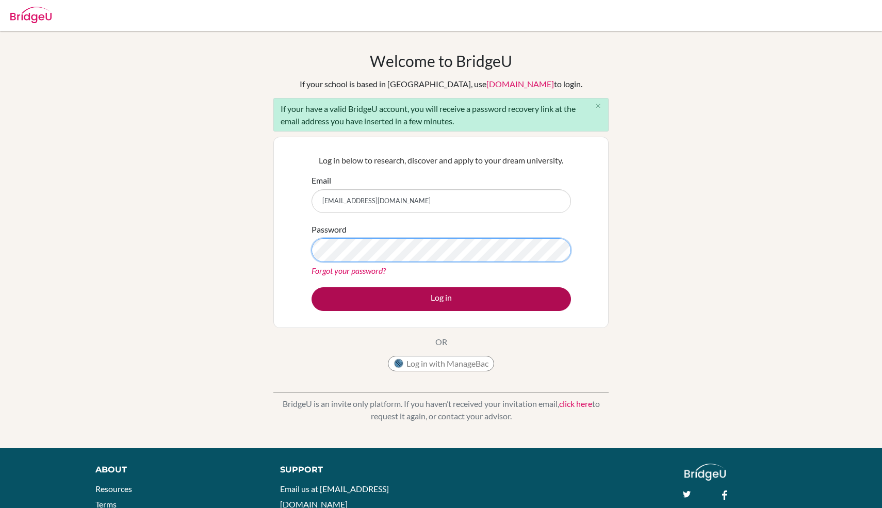 This screenshot has height=508, width=882. What do you see at coordinates (113, 488) in the screenshot?
I see `a: Resources` at bounding box center [113, 488].